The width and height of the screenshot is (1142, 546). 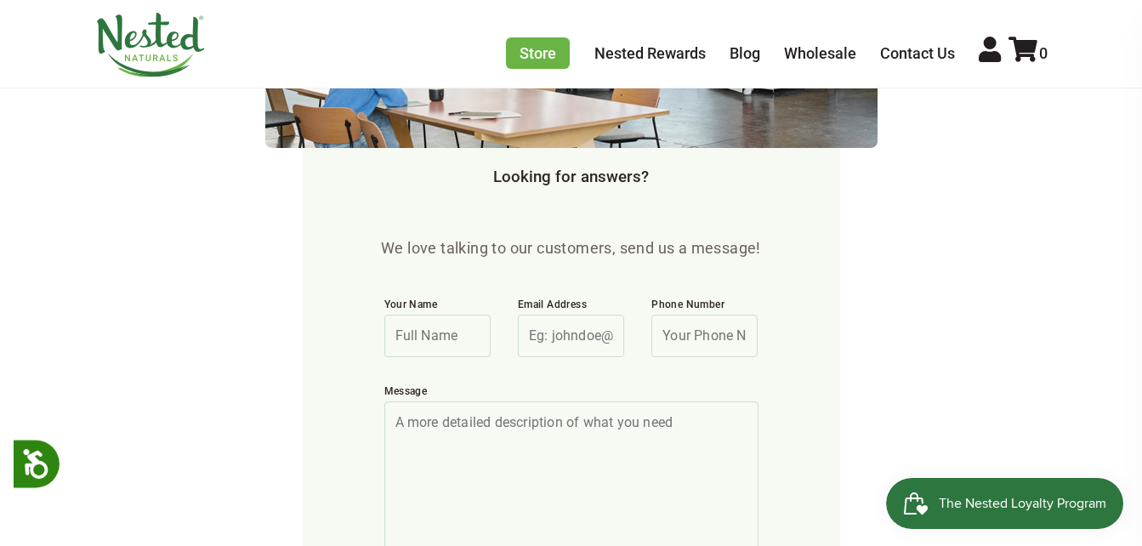 I want to click on p: We love talking to our customers, send us a message!, so click(x=571, y=248).